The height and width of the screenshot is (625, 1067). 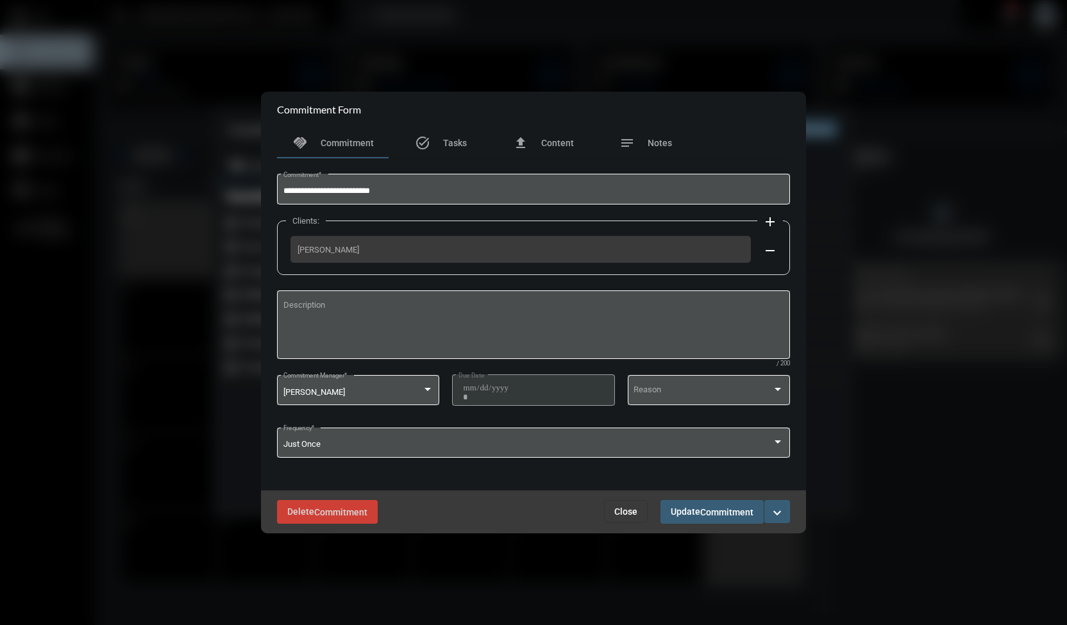 What do you see at coordinates (327, 511) in the screenshot?
I see `button: DeleteCommitment` at bounding box center [327, 511].